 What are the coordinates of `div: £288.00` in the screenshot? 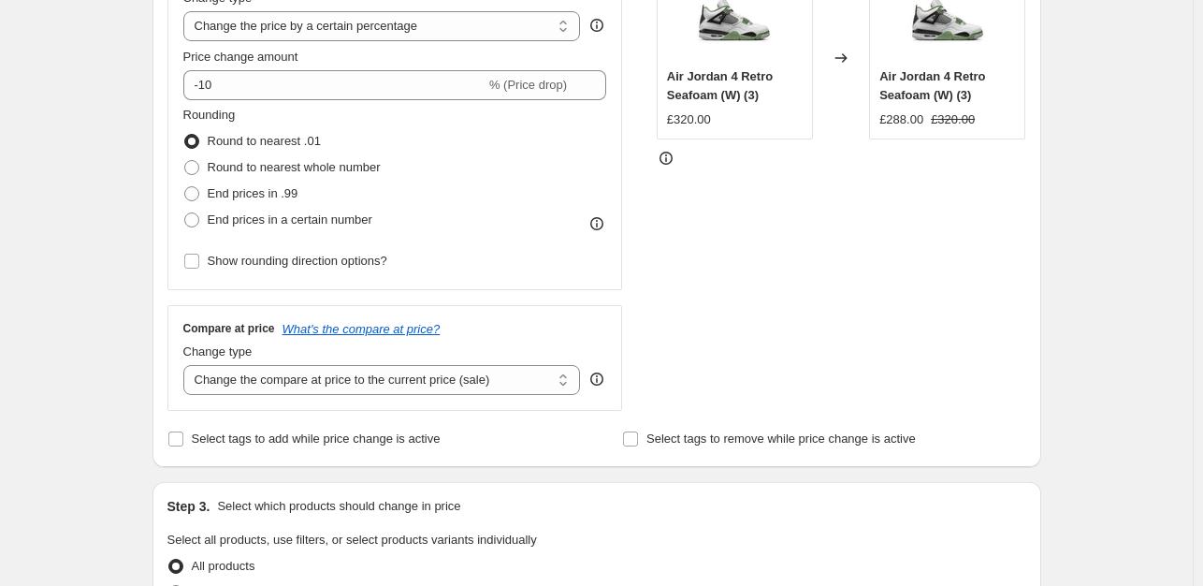 It's located at (901, 120).